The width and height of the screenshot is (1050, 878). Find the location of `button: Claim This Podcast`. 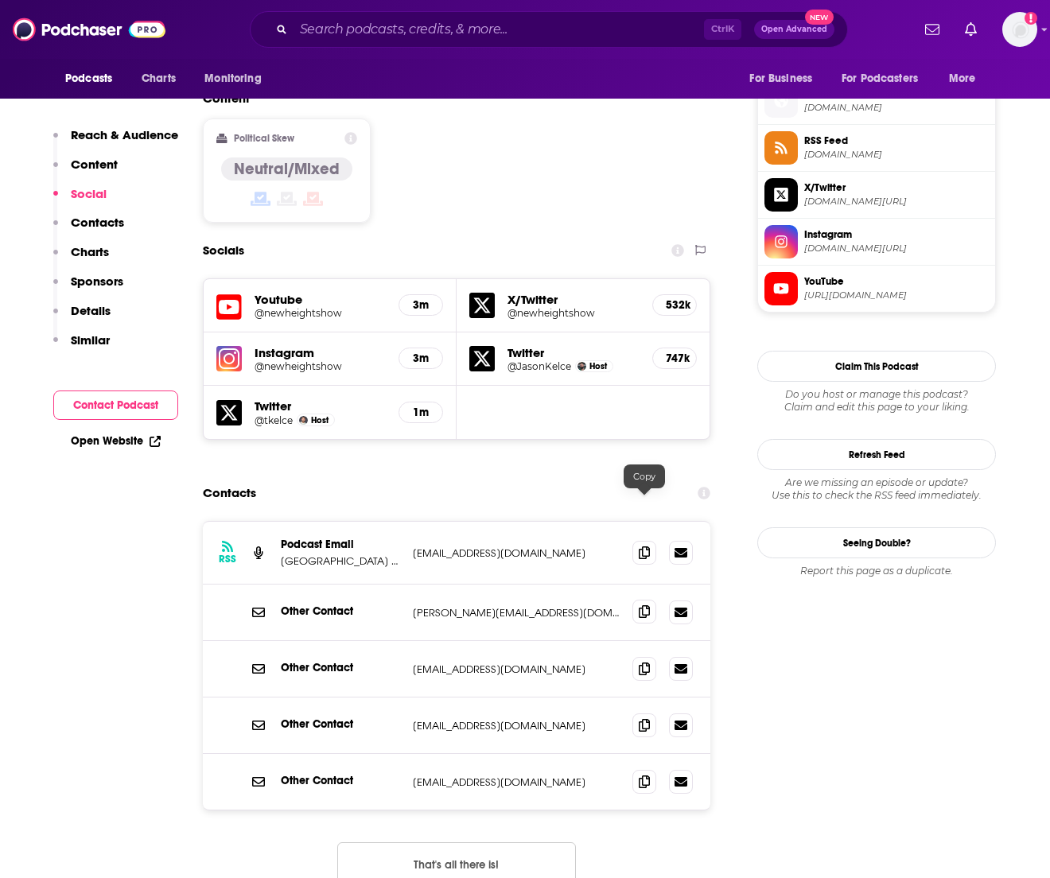

button: Claim This Podcast is located at coordinates (876, 366).